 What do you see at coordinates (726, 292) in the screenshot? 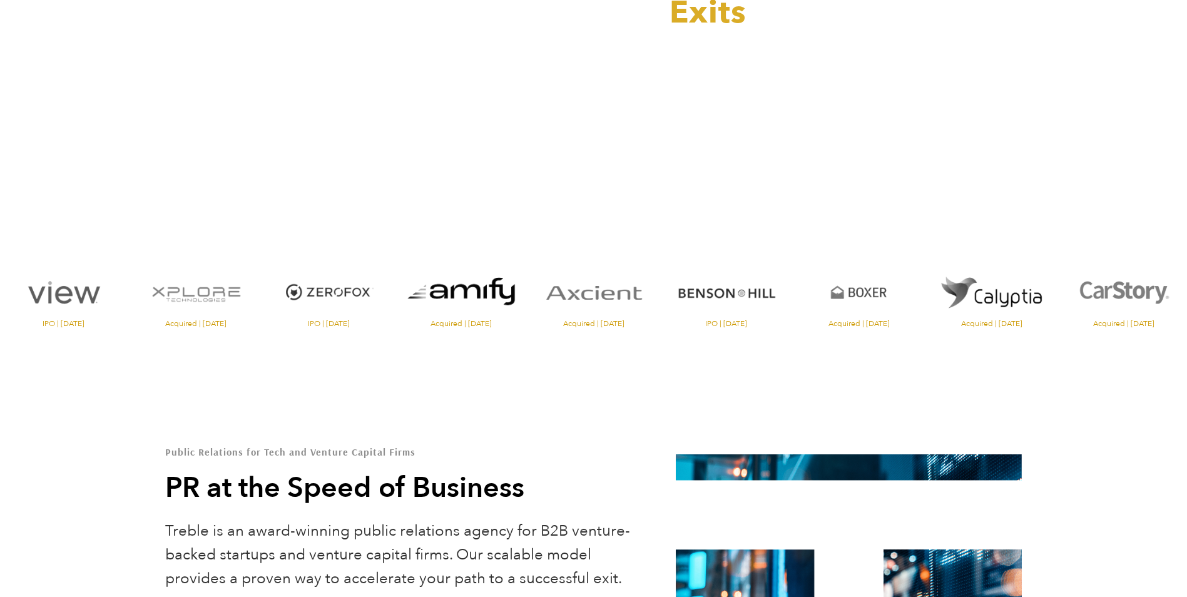
I see `img: Benson Hill logo` at bounding box center [726, 292].